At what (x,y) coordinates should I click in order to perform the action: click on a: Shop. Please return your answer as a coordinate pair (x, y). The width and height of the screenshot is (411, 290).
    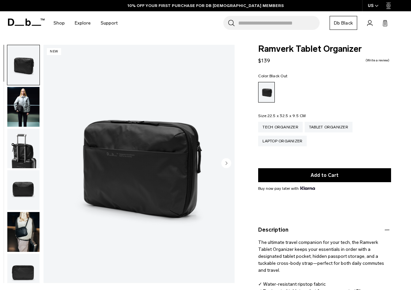
    Looking at the image, I should click on (59, 23).